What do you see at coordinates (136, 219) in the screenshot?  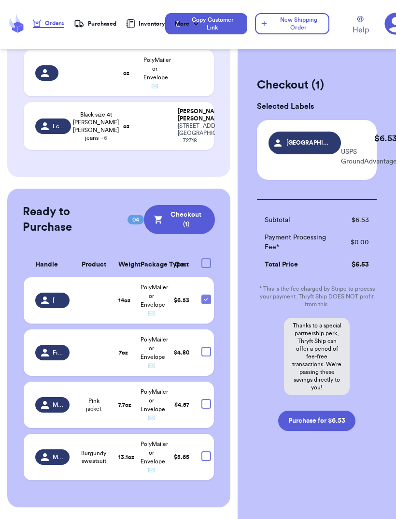 I see `span: 04` at bounding box center [136, 219].